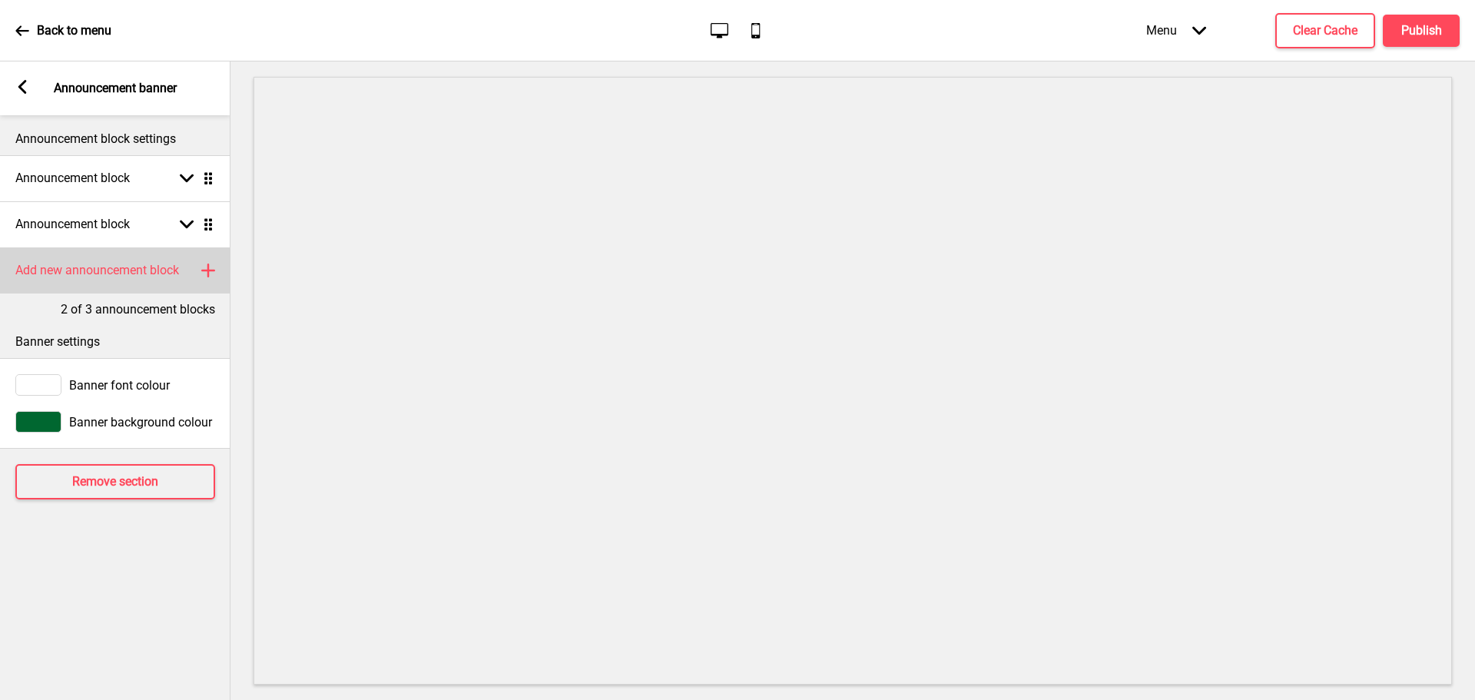  What do you see at coordinates (1326, 31) in the screenshot?
I see `button: Clear Cache` at bounding box center [1326, 31].